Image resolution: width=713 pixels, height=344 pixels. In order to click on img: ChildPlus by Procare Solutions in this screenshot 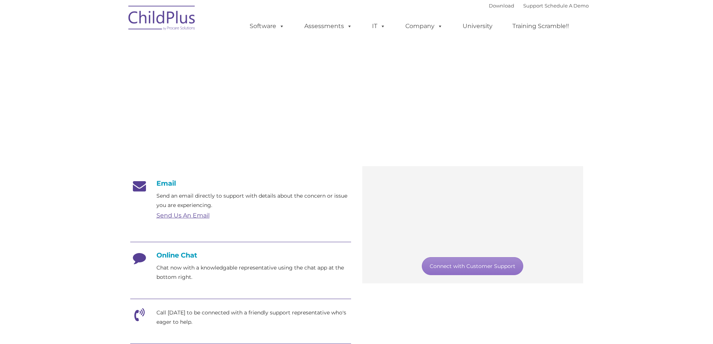, I will do `click(162, 19)`.